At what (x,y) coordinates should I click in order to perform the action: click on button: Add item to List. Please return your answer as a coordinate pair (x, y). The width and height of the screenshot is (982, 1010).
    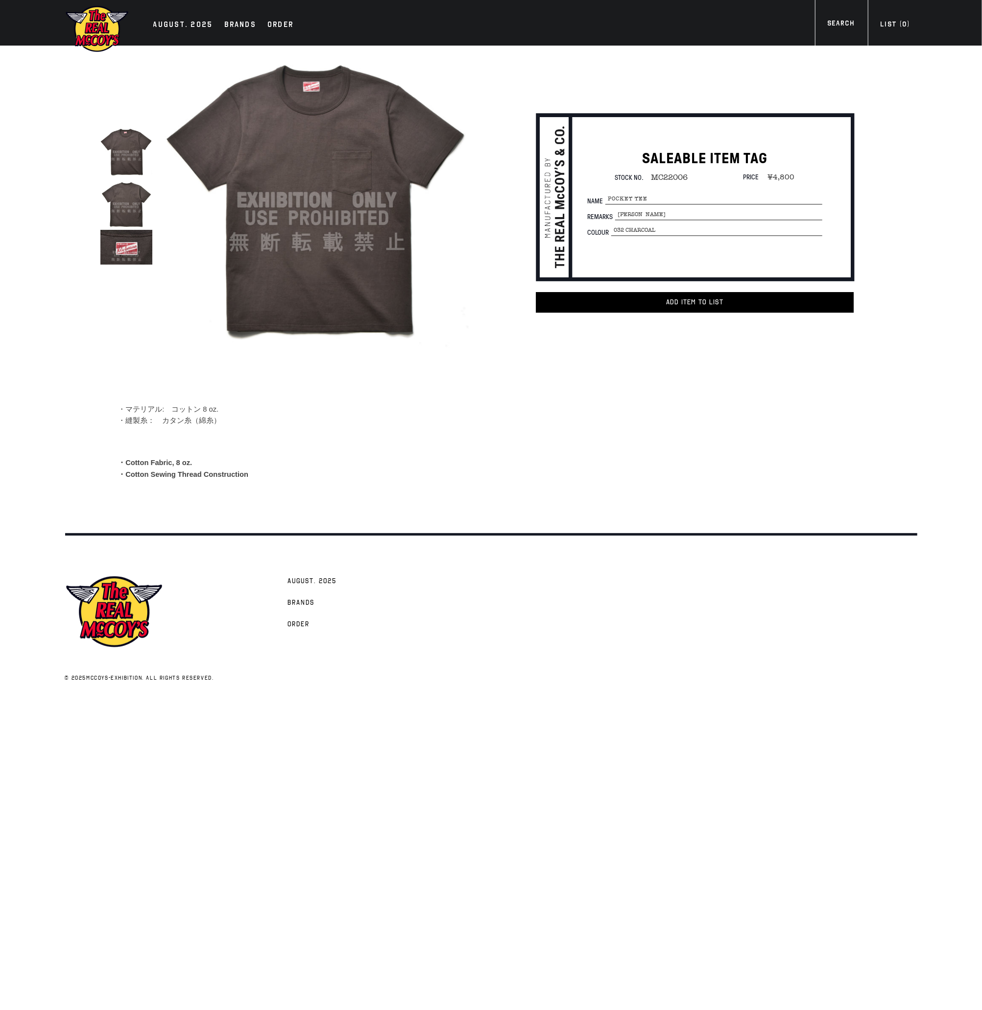
    Looking at the image, I should click on (695, 302).